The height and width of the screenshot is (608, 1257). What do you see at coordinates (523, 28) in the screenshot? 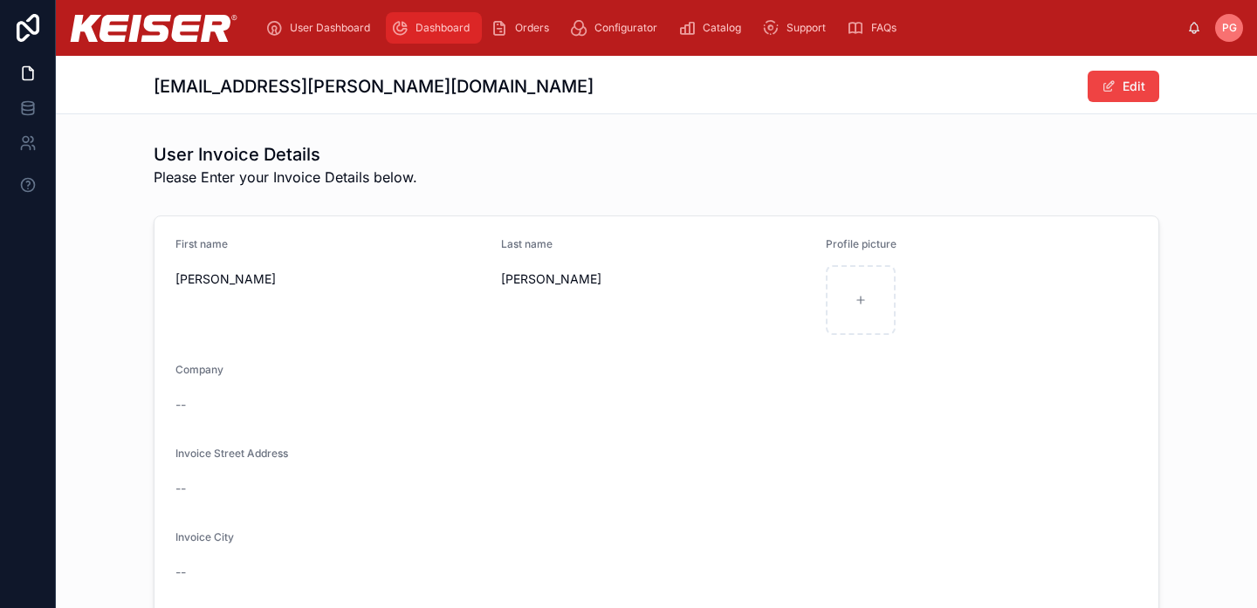
I see `a: Orders` at bounding box center [523, 28].